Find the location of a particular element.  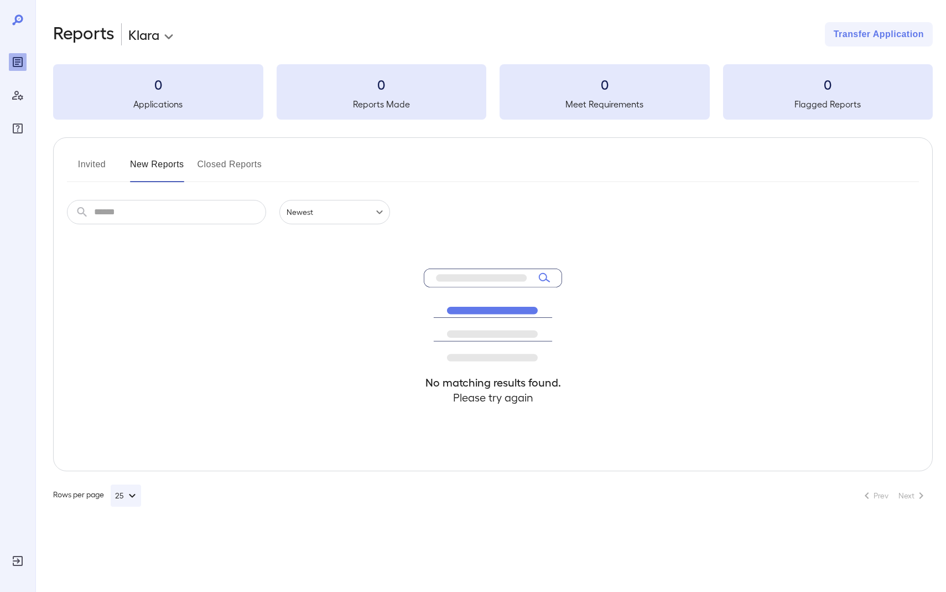

button: New Reports is located at coordinates (157, 169).